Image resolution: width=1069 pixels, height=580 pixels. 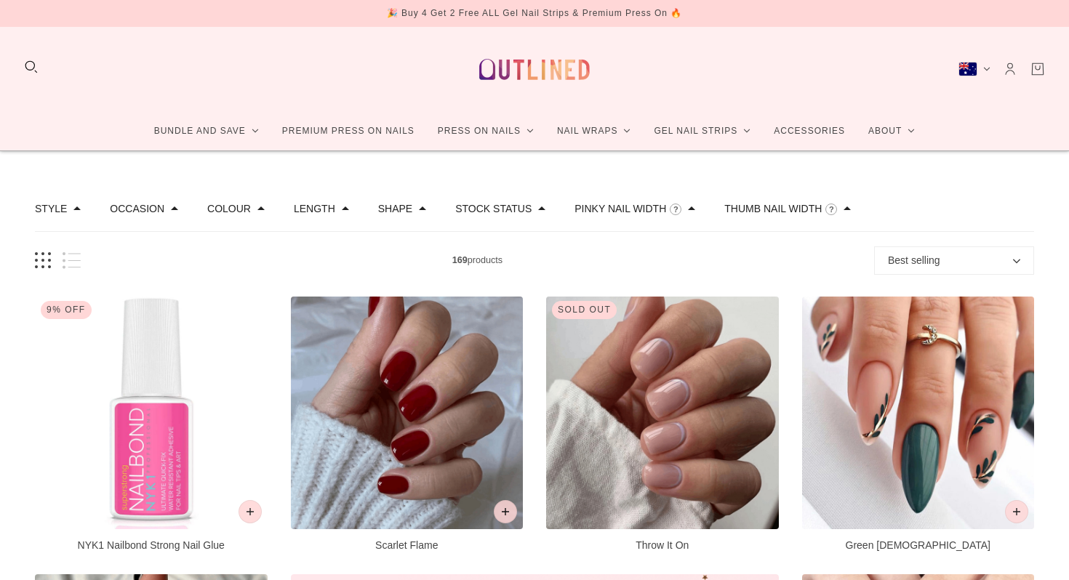 What do you see at coordinates (620, 209) in the screenshot?
I see `button: Filter by Pinky Nail Width` at bounding box center [620, 209].